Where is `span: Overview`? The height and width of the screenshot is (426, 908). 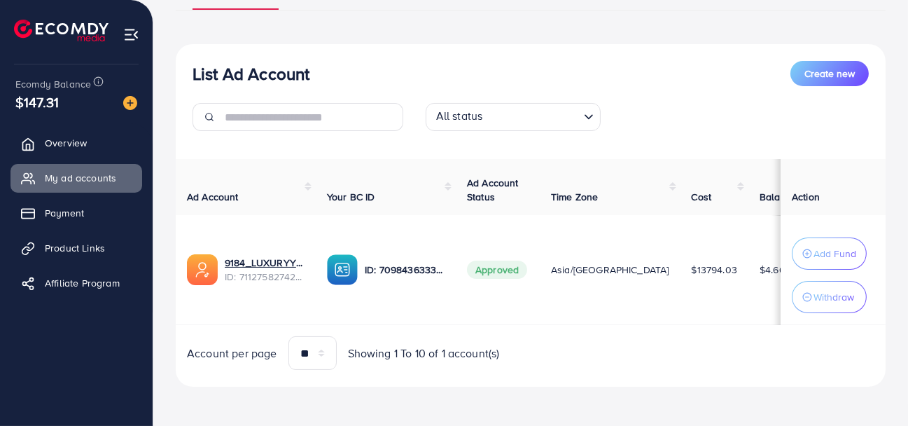
span: Overview is located at coordinates (66, 143).